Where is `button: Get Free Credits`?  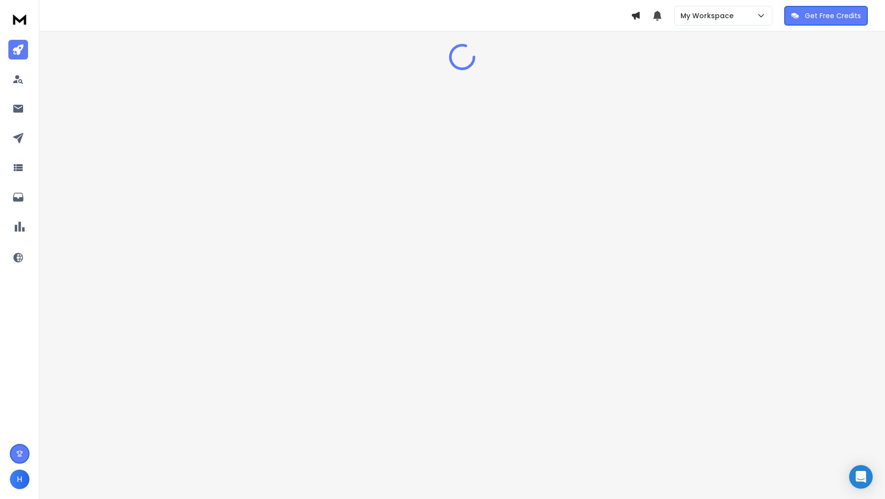 button: Get Free Credits is located at coordinates (826, 16).